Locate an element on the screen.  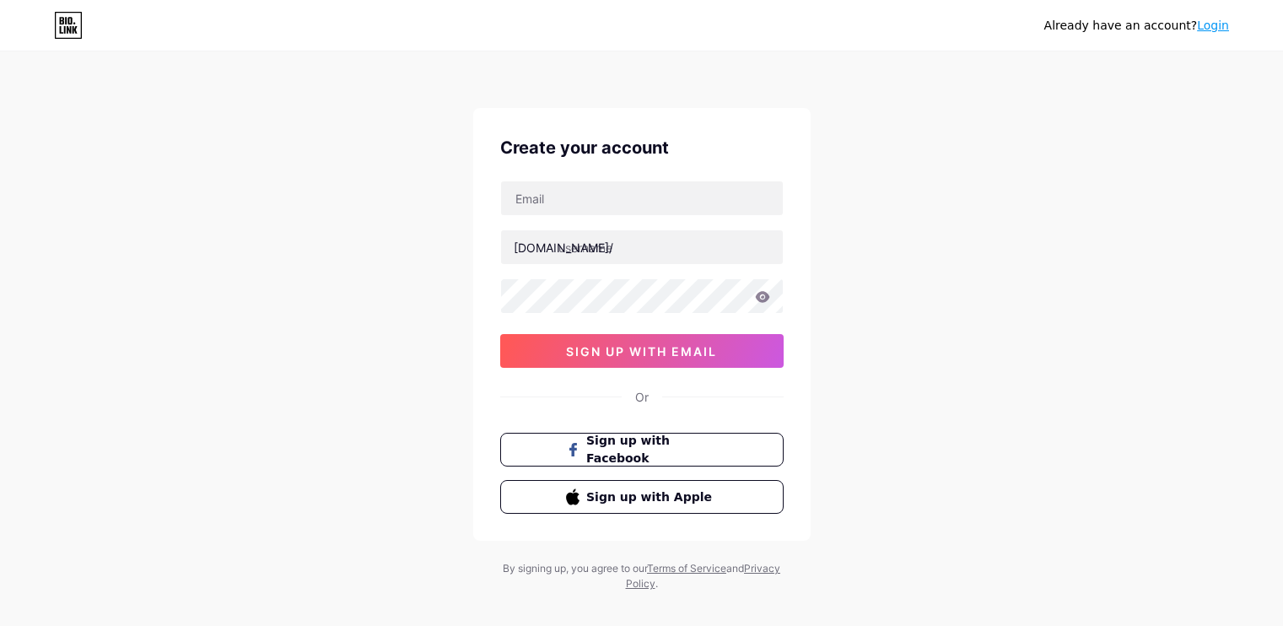
div: Or is located at coordinates (642, 396).